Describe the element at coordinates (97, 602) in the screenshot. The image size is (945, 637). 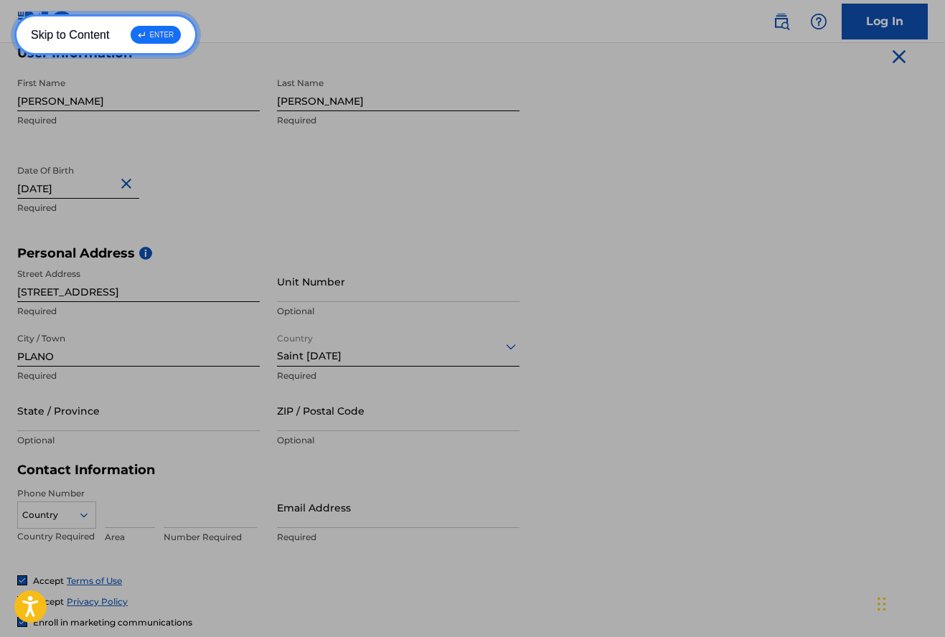
I see `a: Privacy Policy` at that location.